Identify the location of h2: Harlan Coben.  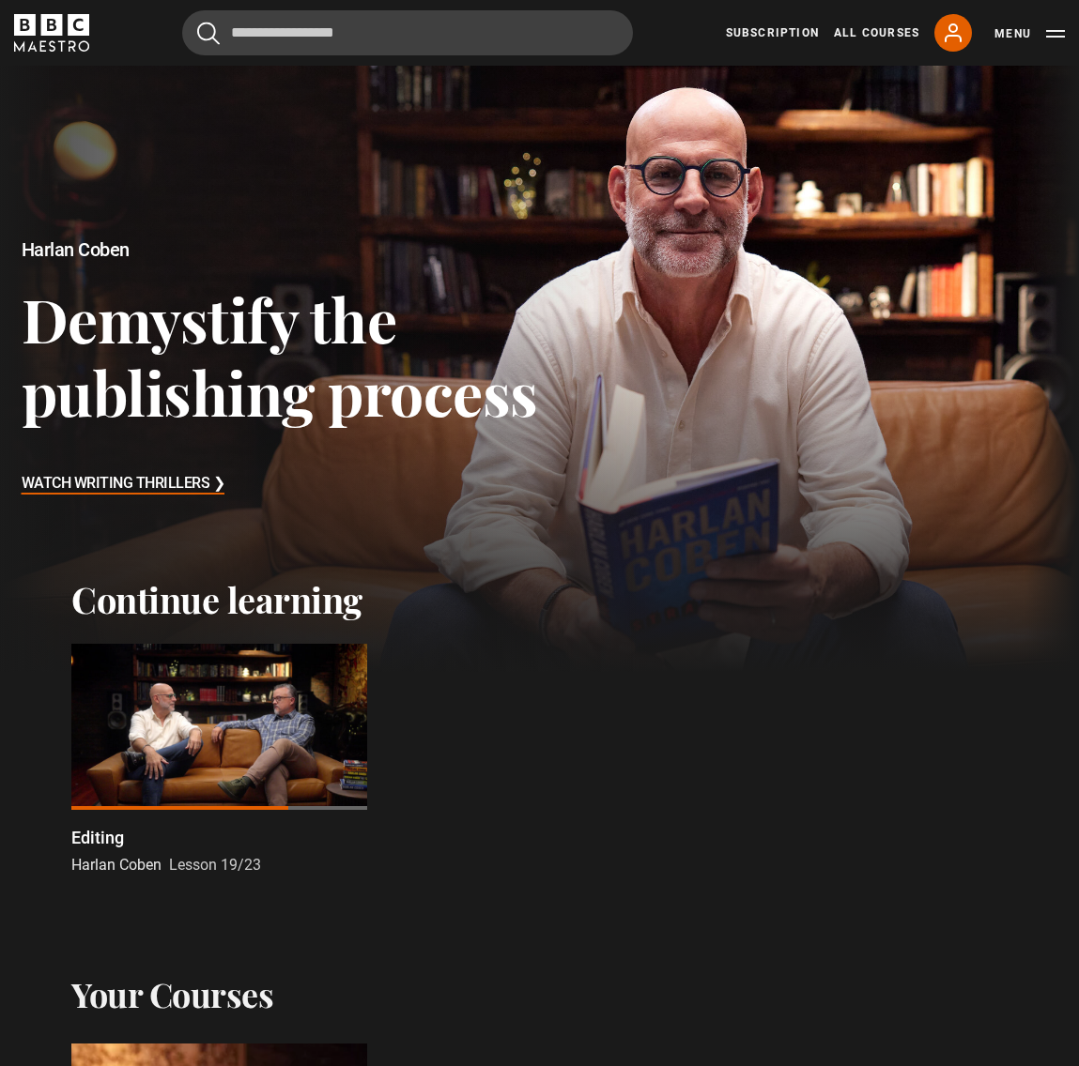
(281, 250).